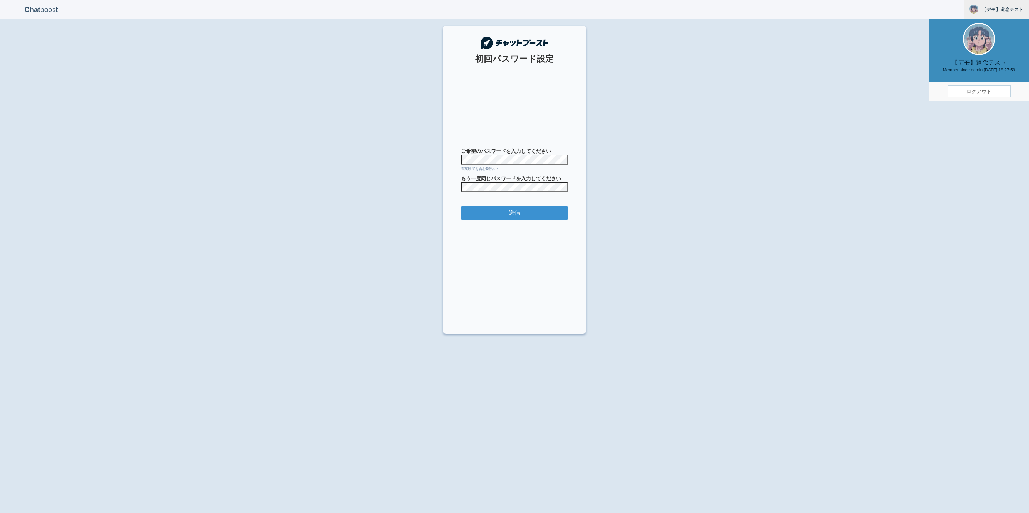 The width and height of the screenshot is (1029, 513). I want to click on img: チャットブースト, so click(515, 43).